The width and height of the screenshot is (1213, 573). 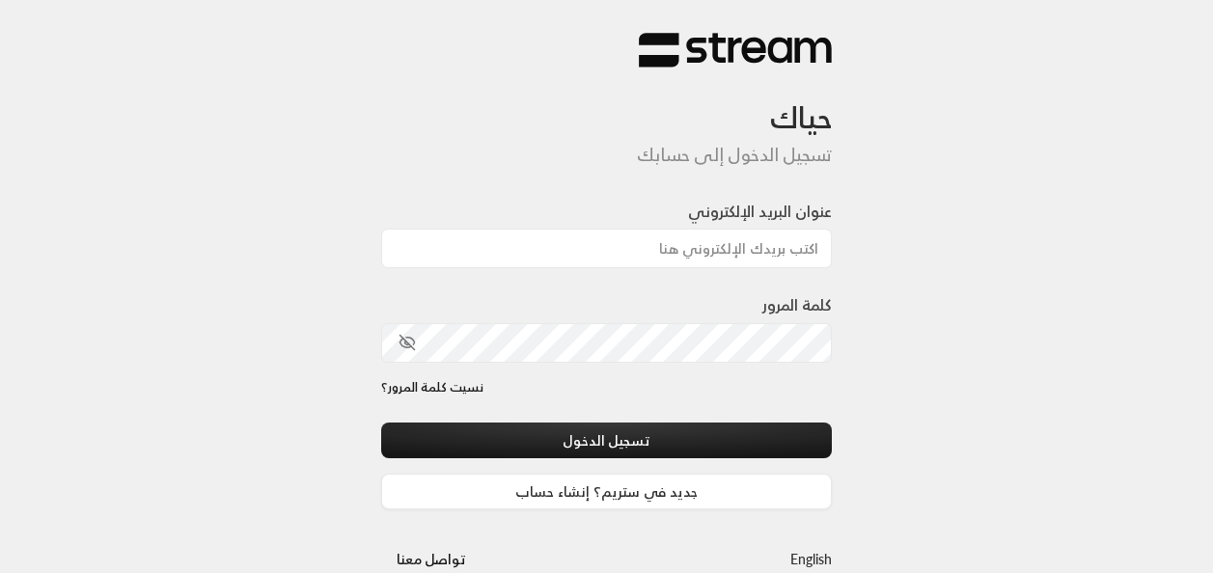 I want to click on label: عنوان البريد الإلكتروني, so click(x=759, y=211).